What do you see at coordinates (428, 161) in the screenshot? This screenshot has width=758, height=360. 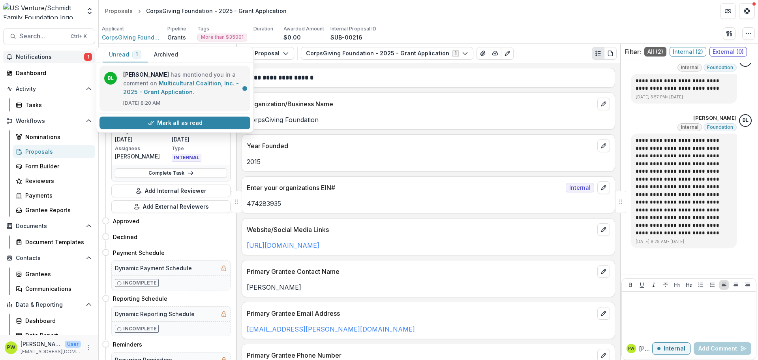 I see `p: 2015` at bounding box center [428, 161].